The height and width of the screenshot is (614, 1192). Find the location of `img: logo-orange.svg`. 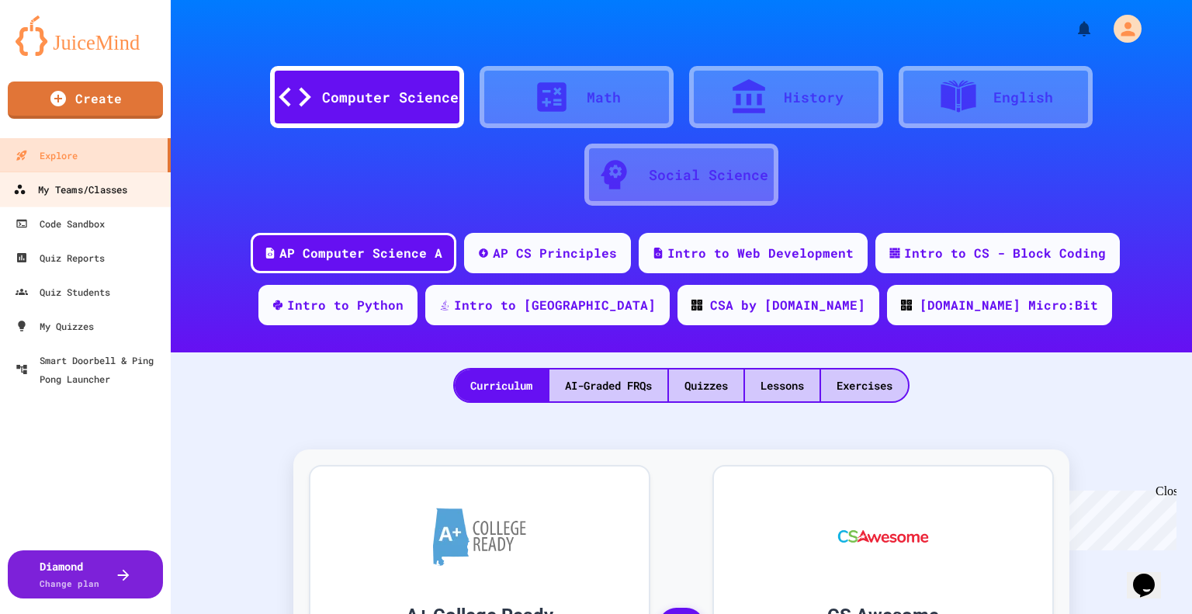

img: logo-orange.svg is located at coordinates (85, 36).